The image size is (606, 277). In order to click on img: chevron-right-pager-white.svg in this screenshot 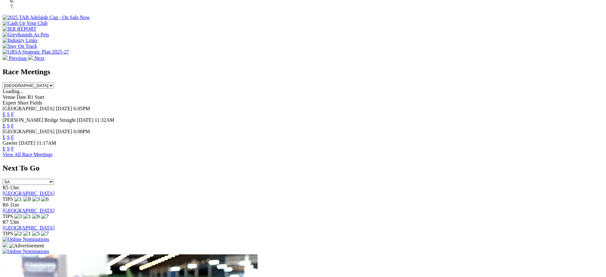, I will do `click(31, 57)`.